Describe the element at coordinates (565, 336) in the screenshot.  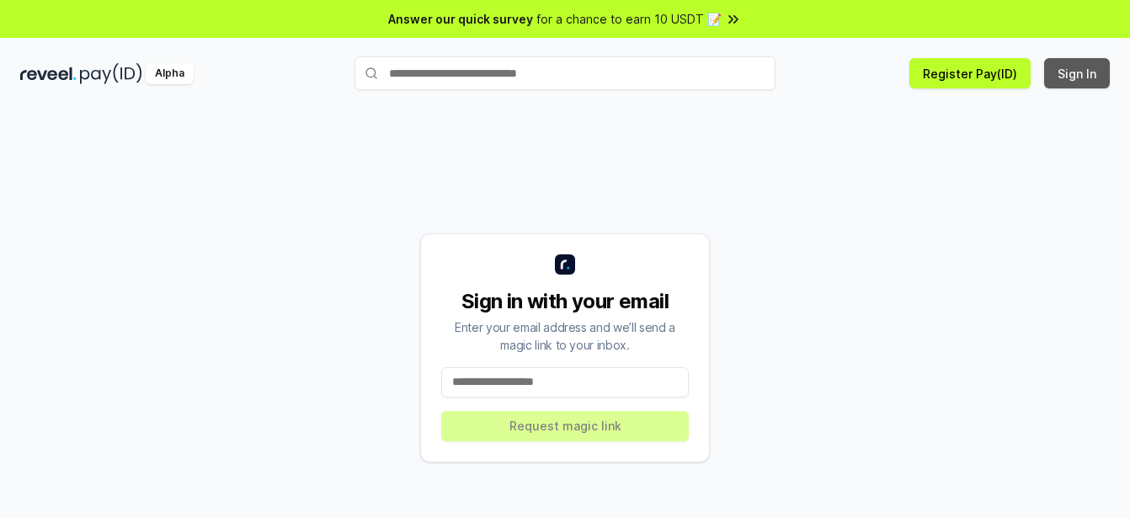
I see `div: Enter your email address and we’ll send a magic link to your inbox.` at that location.